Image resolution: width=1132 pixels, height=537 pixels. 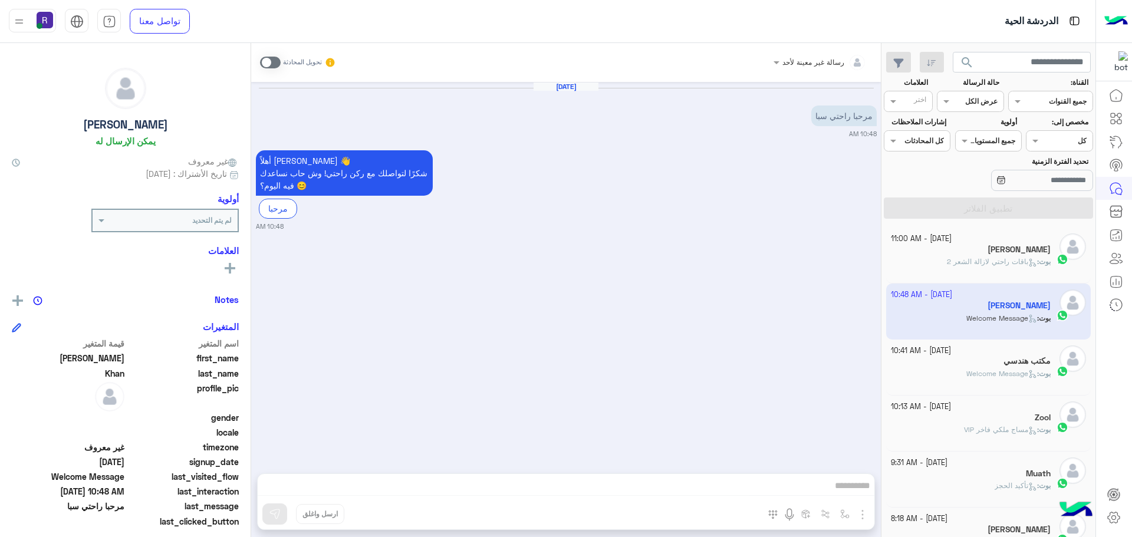 What do you see at coordinates (226, 300) in the screenshot?
I see `h6: Notes` at bounding box center [226, 300].